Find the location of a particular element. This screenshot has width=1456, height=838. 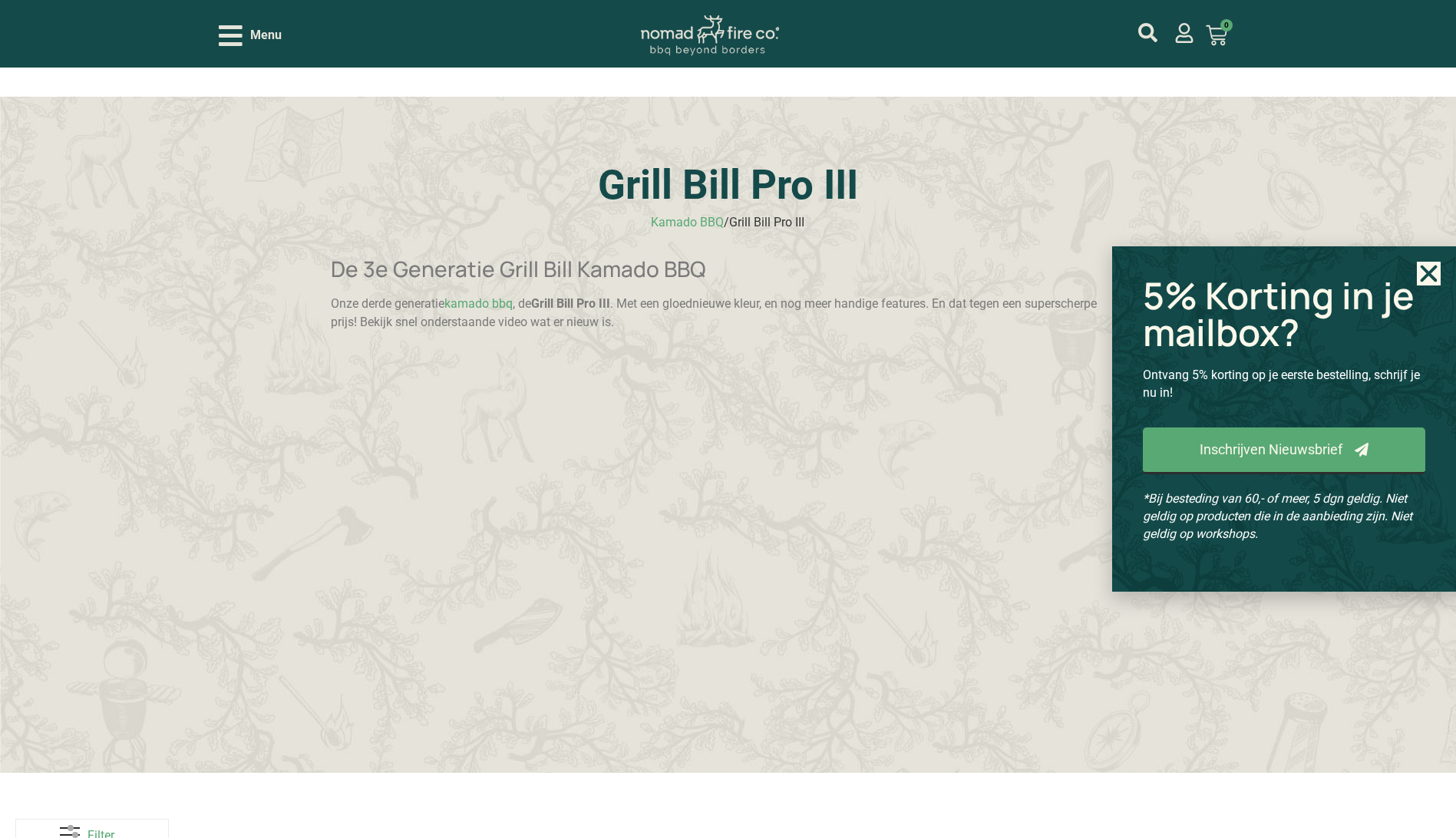

div: Open/Close Menu is located at coordinates (251, 35).